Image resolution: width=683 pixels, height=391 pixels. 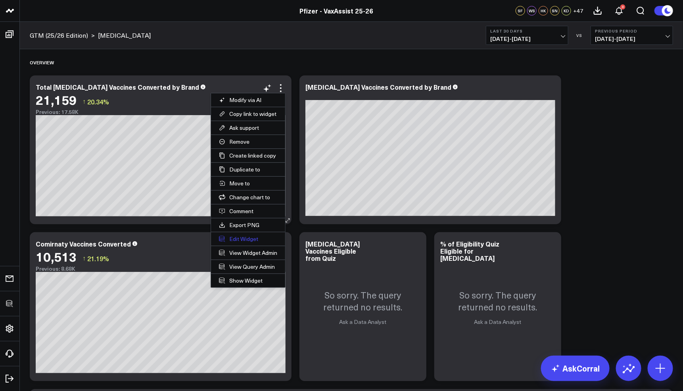 What do you see at coordinates (248, 239) in the screenshot?
I see `button: Edit Widget` at bounding box center [248, 239].